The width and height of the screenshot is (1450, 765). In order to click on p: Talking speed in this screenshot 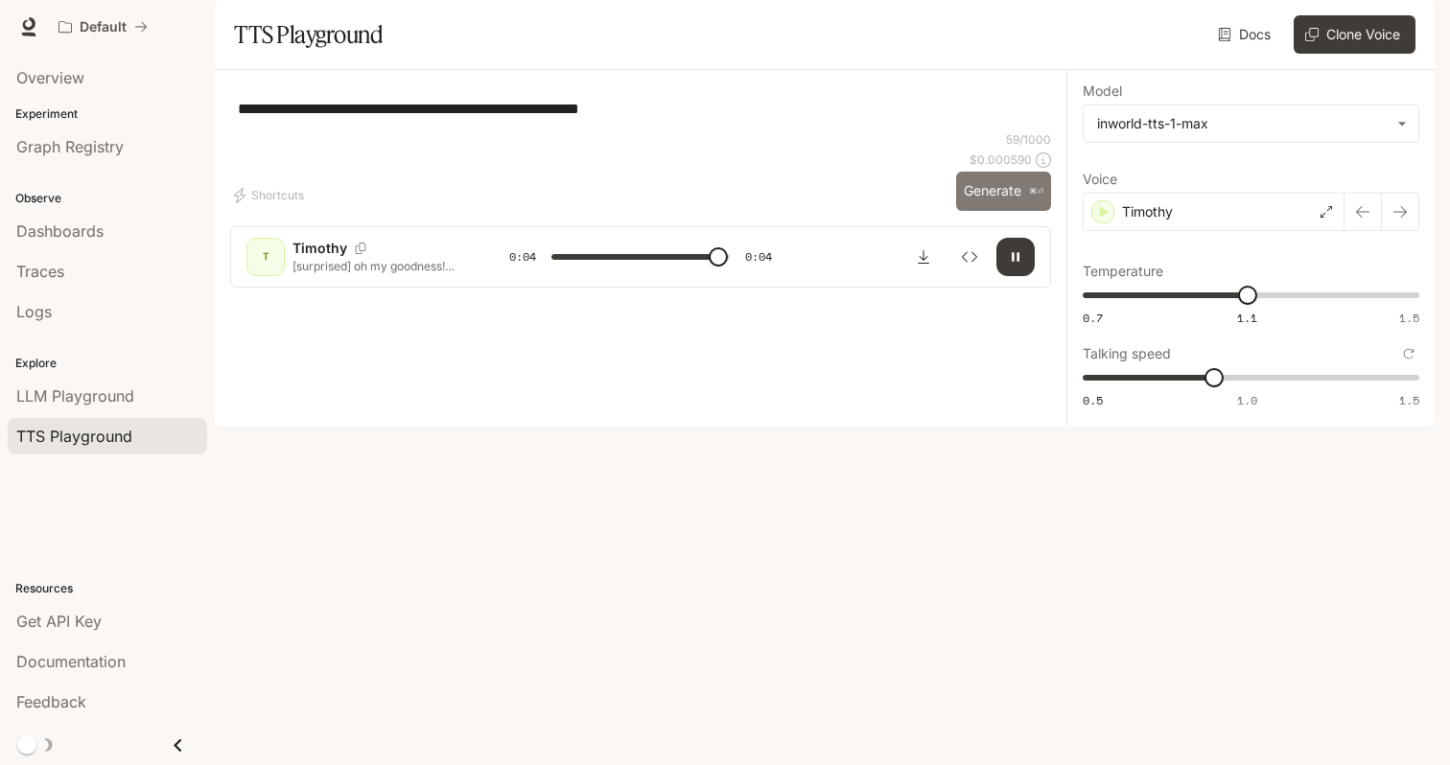, I will do `click(1127, 354)`.